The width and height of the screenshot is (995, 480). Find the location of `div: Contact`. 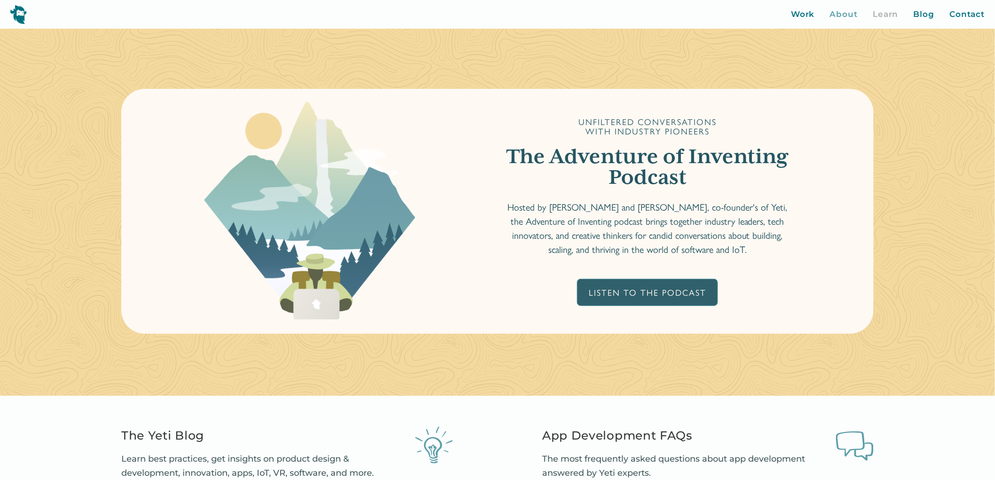

div: Contact is located at coordinates (967, 15).